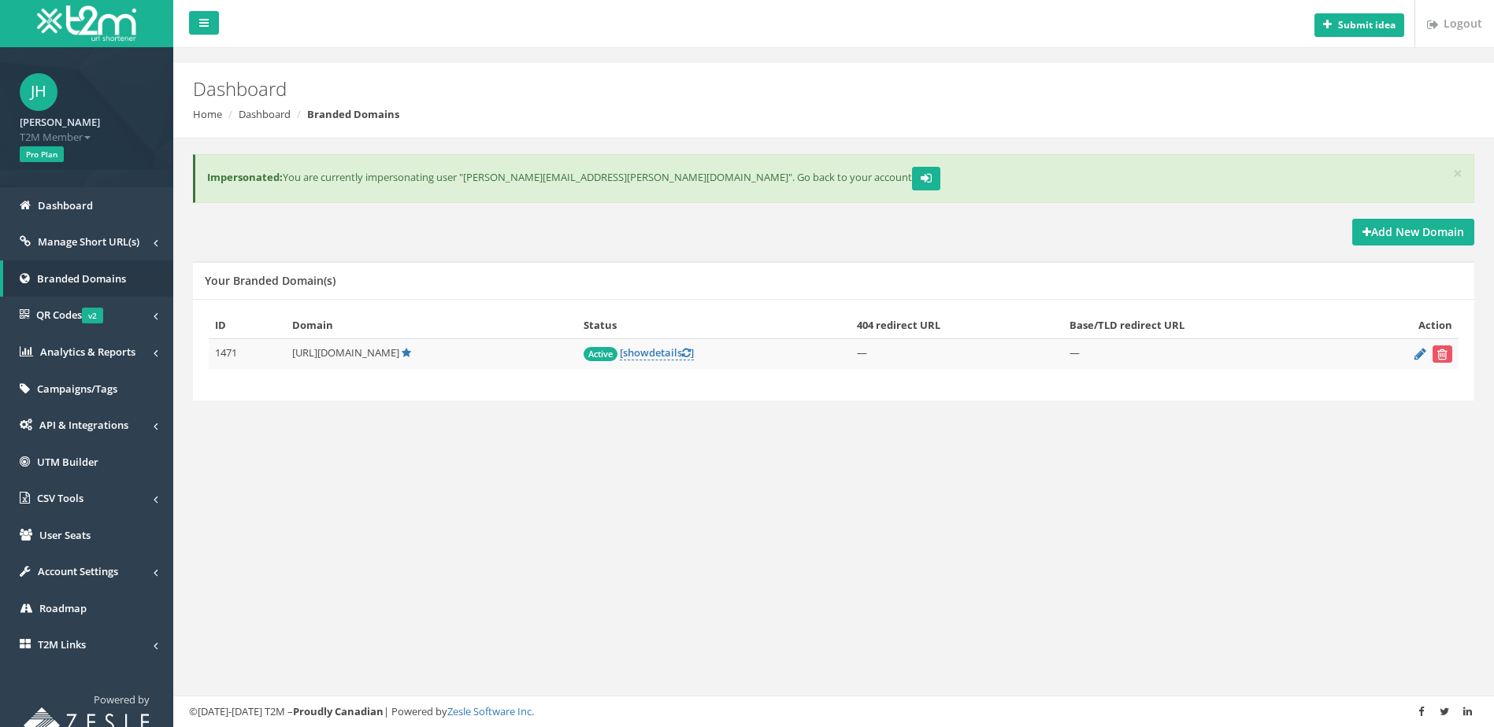  What do you see at coordinates (69, 315) in the screenshot?
I see `span: QR Codes` at bounding box center [69, 315].